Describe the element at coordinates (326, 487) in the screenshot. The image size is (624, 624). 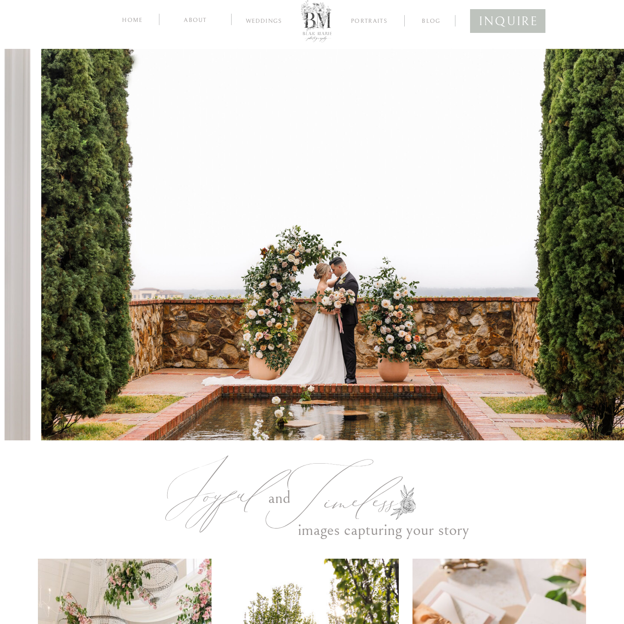
I see `h2: Timeless` at that location.